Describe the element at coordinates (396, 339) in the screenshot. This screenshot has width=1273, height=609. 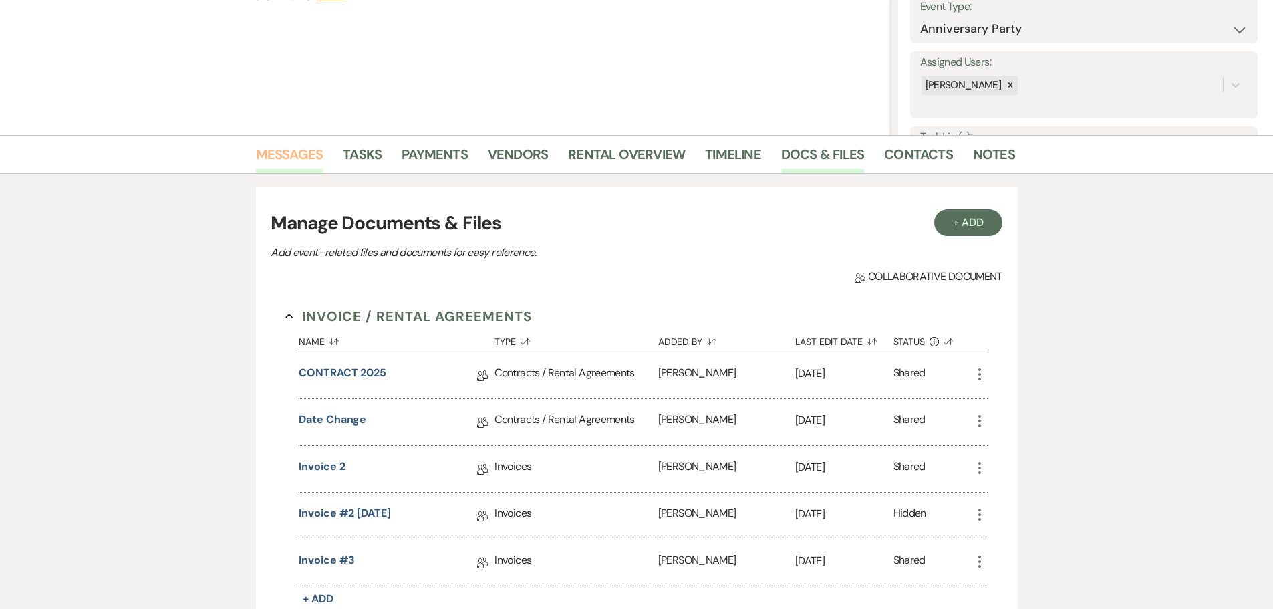
I see `button: Name` at that location.